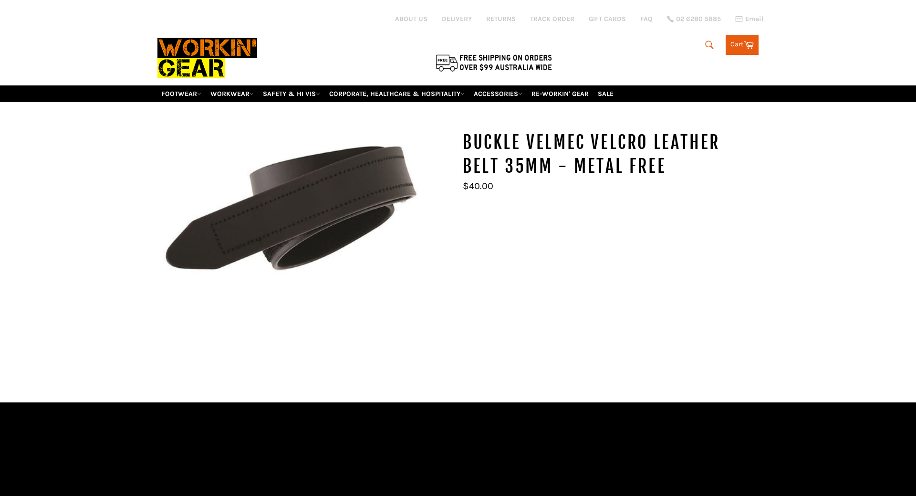  Describe the element at coordinates (749, 19) in the screenshot. I see `a: Email` at that location.